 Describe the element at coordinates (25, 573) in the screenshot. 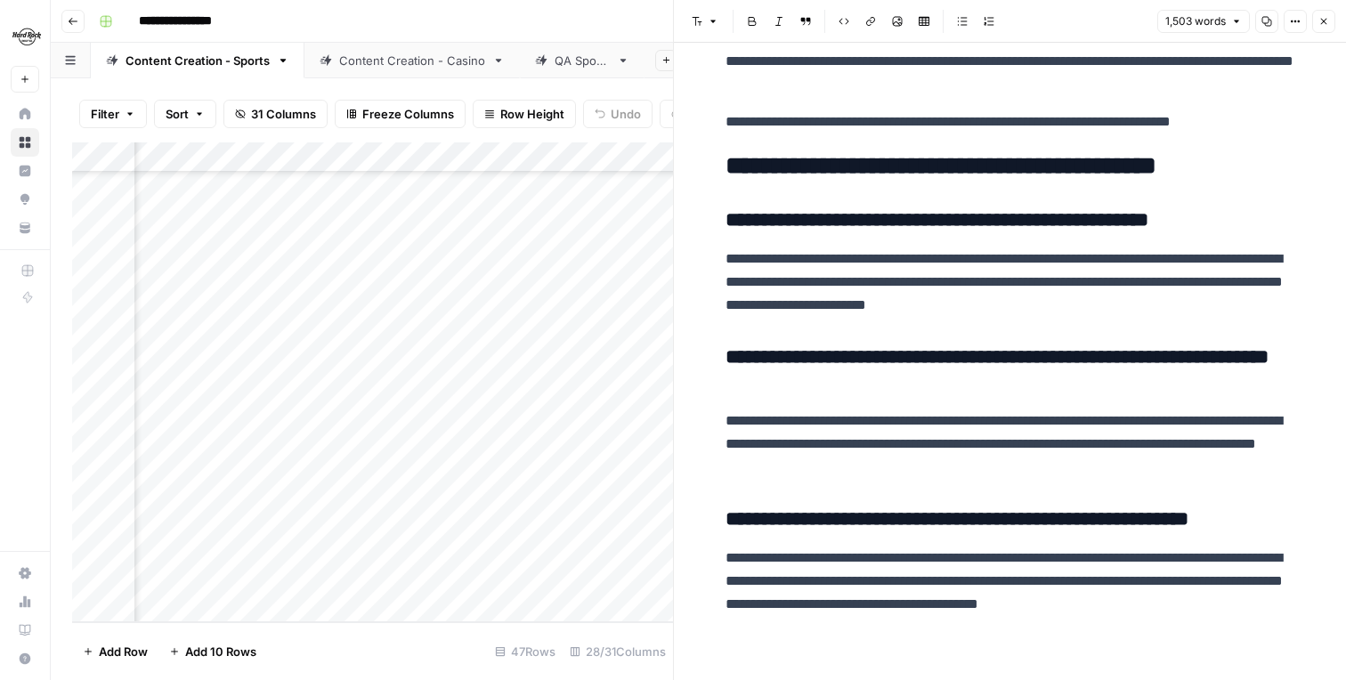

I see `a: Settings` at that location.